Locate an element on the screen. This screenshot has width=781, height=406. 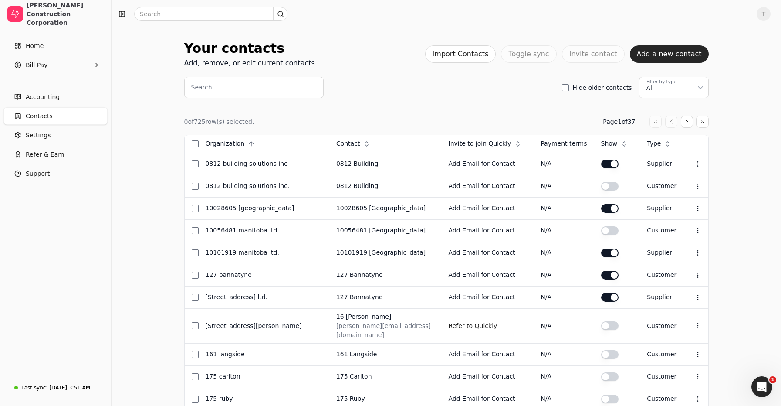
span: Invite to join Quickly is located at coordinates (480, 143).